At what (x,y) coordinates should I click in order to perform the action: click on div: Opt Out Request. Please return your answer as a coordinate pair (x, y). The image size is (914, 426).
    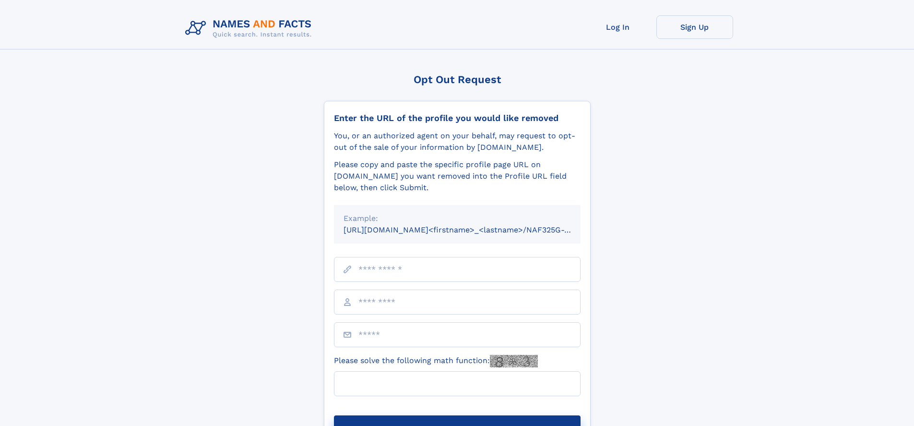
    Looking at the image, I should click on (457, 79).